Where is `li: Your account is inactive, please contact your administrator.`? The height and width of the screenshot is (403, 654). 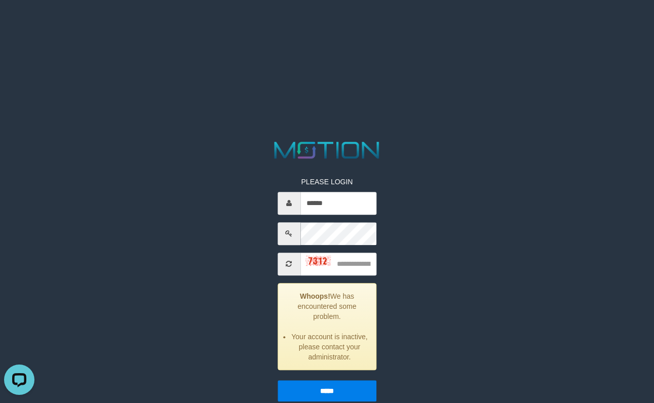 li: Your account is inactive, please contact your administrator. is located at coordinates (329, 347).